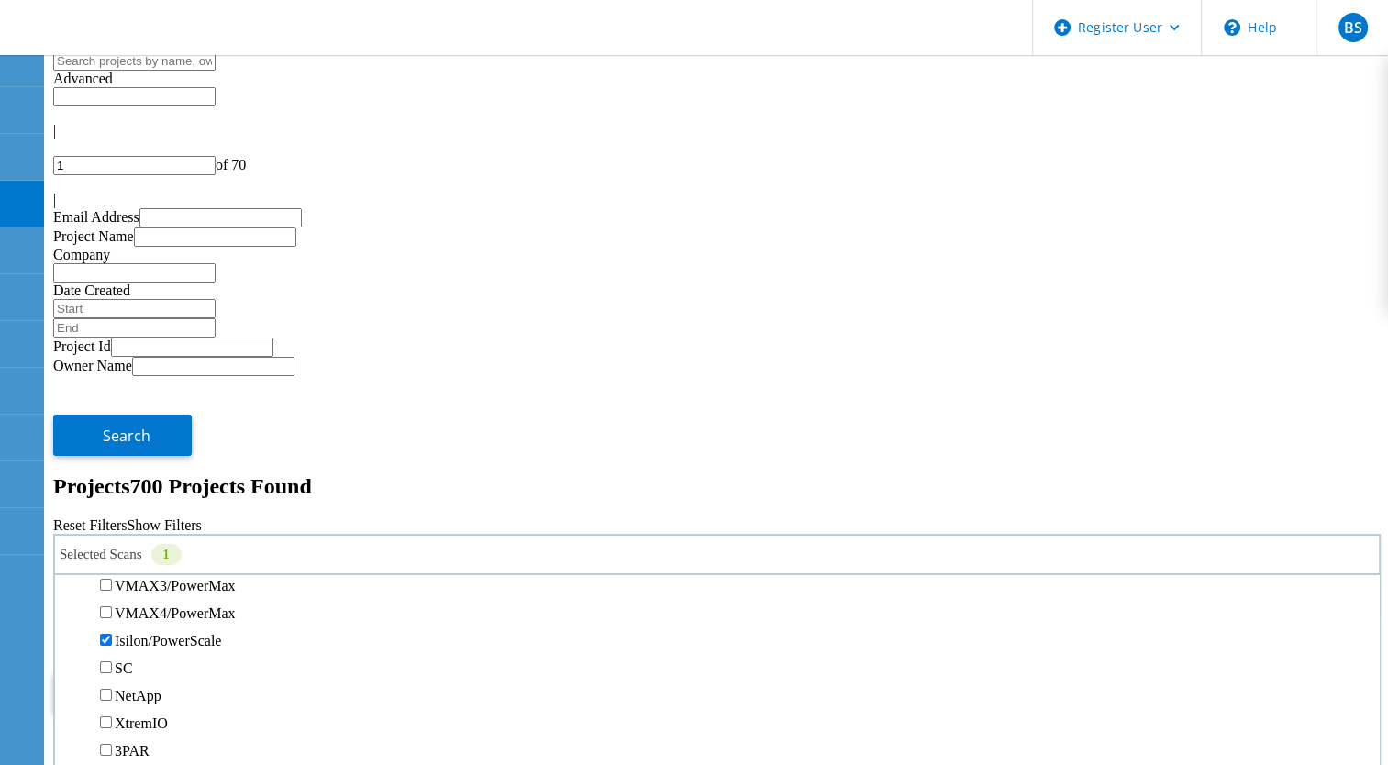 Image resolution: width=1388 pixels, height=765 pixels. Describe the element at coordinates (117, 43) in the screenshot. I see `a: Live Optics Dashboard` at that location.